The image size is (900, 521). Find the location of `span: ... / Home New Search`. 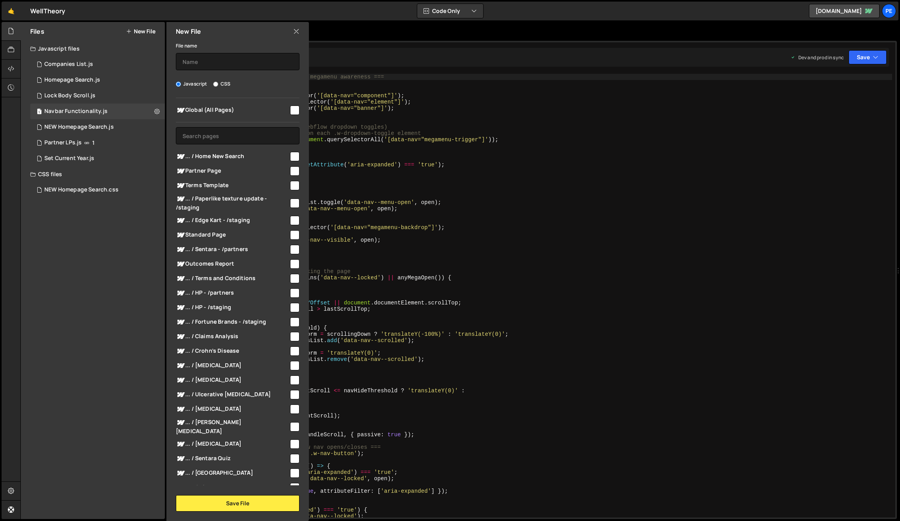

span: ... / Home New Search is located at coordinates (232, 157).